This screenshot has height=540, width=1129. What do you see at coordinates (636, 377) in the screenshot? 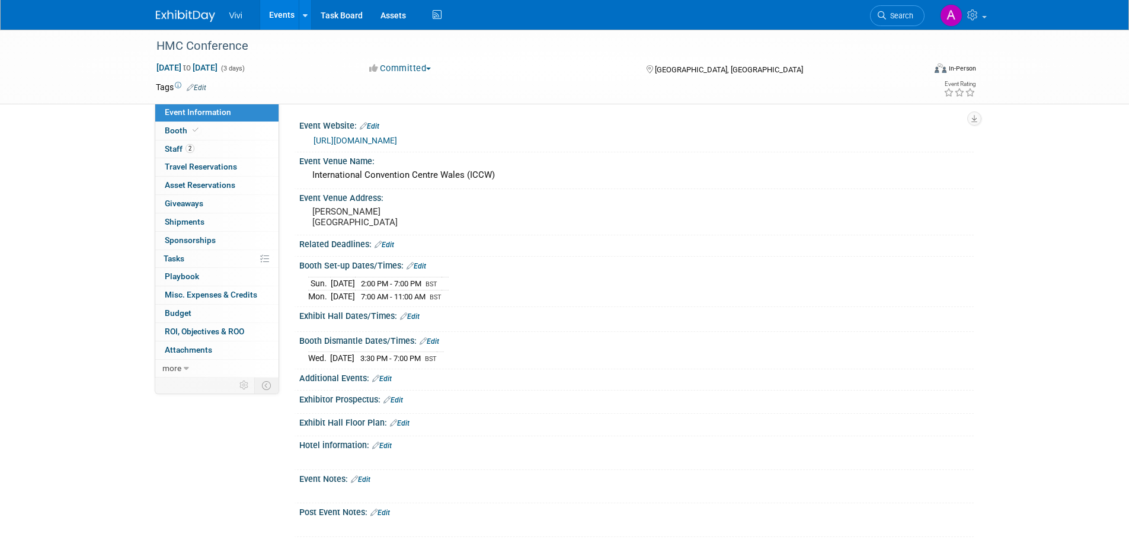
I see `div: Additional Events:` at bounding box center [636, 377].